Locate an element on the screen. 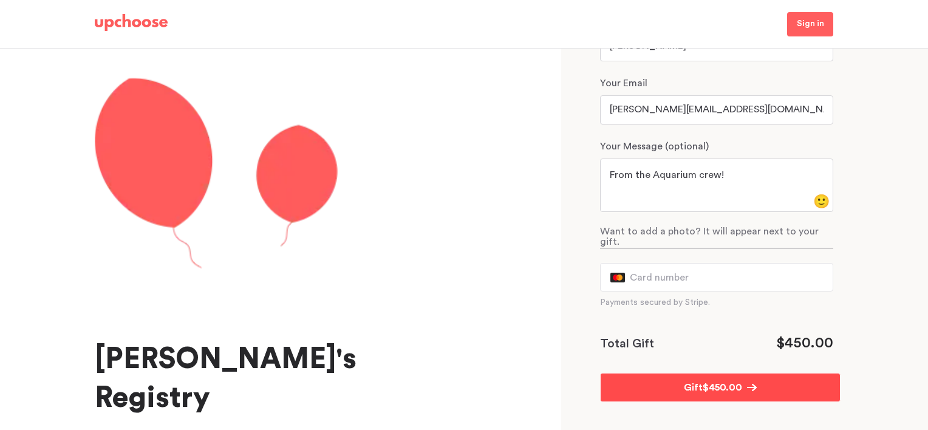 This screenshot has height=430, width=928. p: Sign in is located at coordinates (810, 24).